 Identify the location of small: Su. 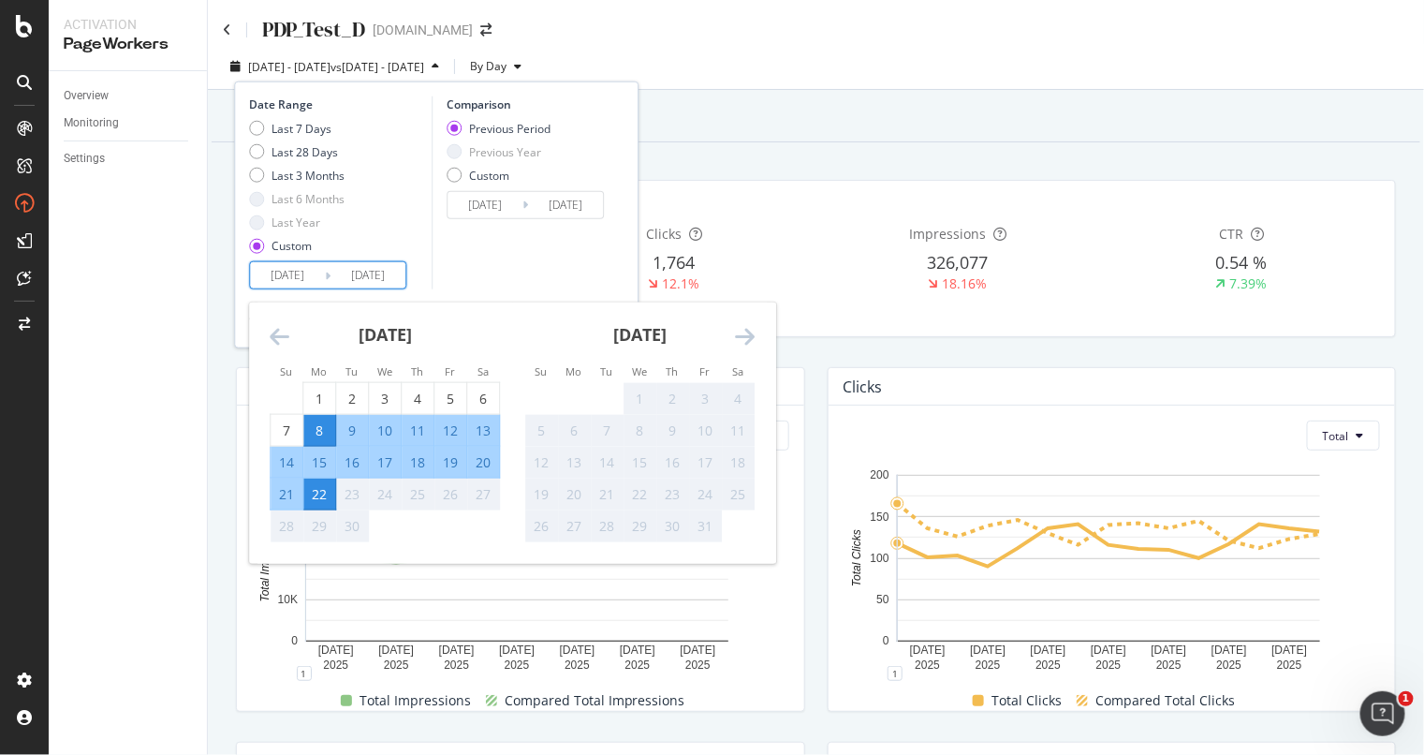
(540, 371).